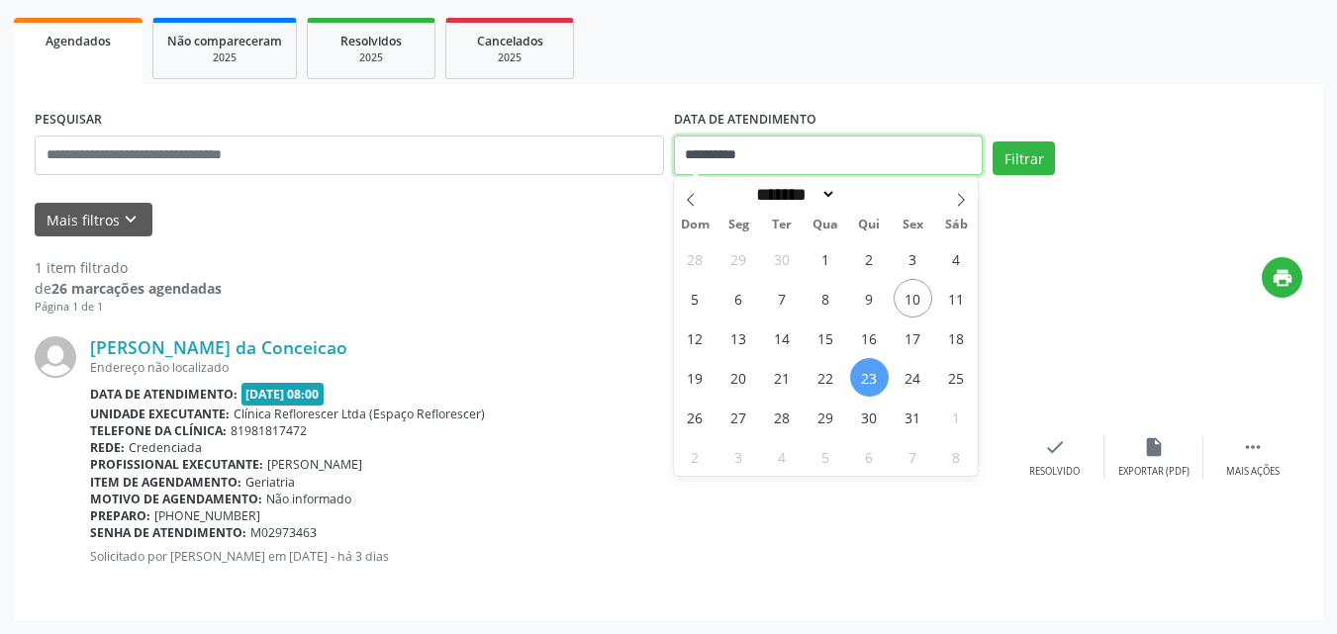  Describe the element at coordinates (869, 338) in the screenshot. I see `span: Outubro 16, 2025` at that location.